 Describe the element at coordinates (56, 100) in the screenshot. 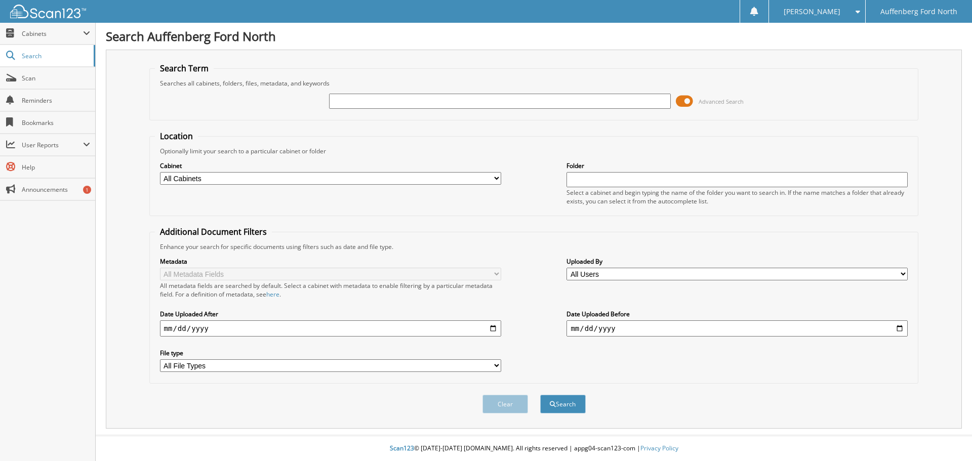

I see `span: Reminders` at that location.